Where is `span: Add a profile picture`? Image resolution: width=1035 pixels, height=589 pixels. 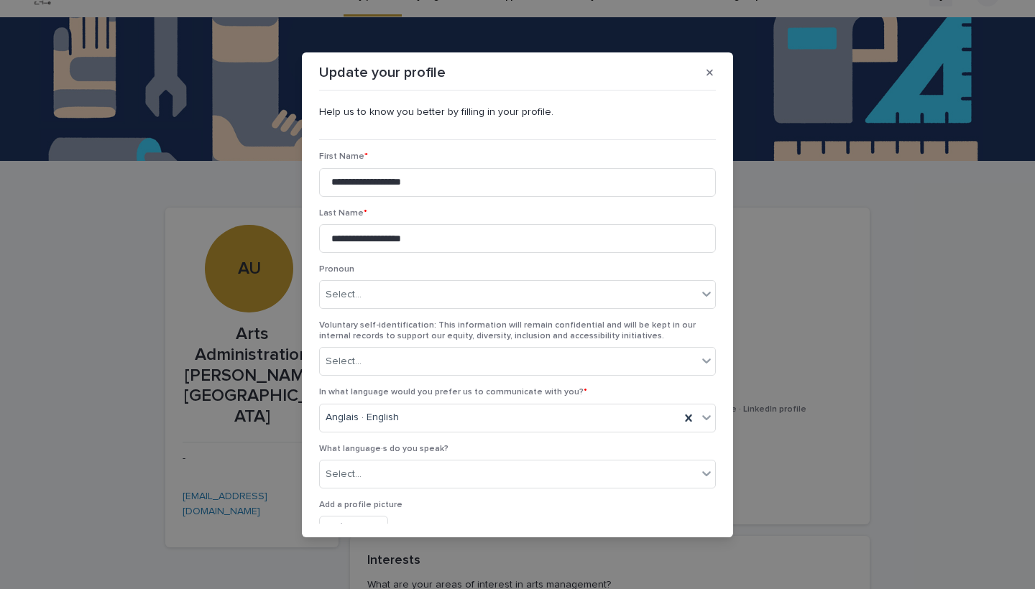 span: Add a profile picture is located at coordinates (361, 505).